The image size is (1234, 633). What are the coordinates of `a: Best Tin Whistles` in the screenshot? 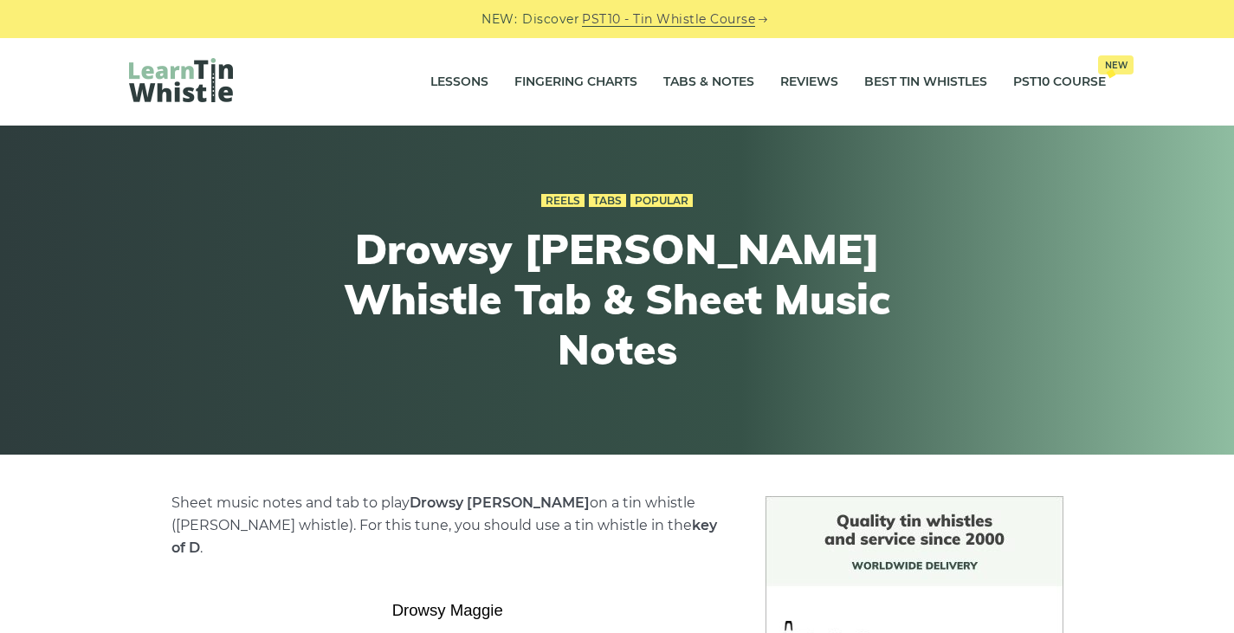 It's located at (926, 82).